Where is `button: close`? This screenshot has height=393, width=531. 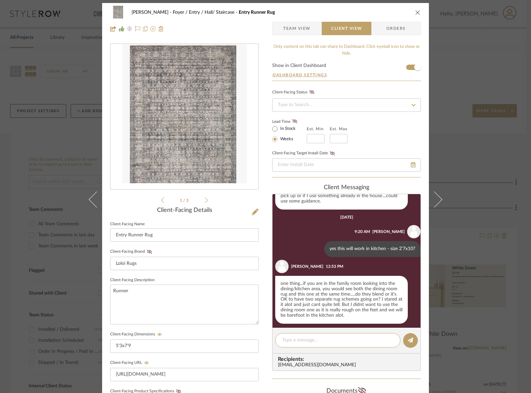 button: close is located at coordinates (418, 12).